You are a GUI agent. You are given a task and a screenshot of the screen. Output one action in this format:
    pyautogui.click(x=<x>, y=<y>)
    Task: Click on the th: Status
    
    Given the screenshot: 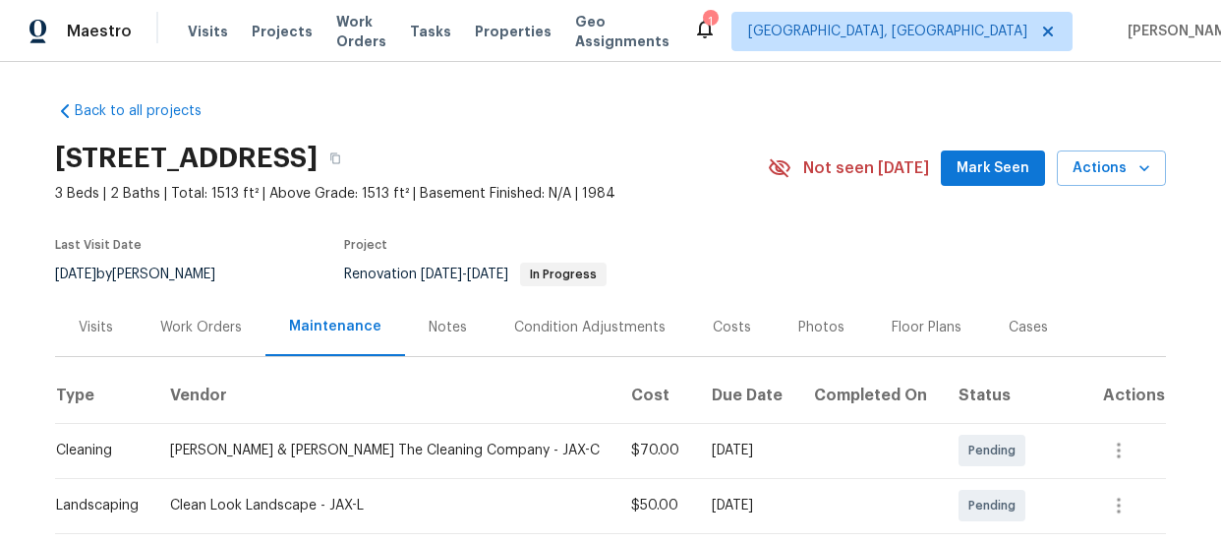 What is the action you would take?
    pyautogui.click(x=1011, y=395)
    